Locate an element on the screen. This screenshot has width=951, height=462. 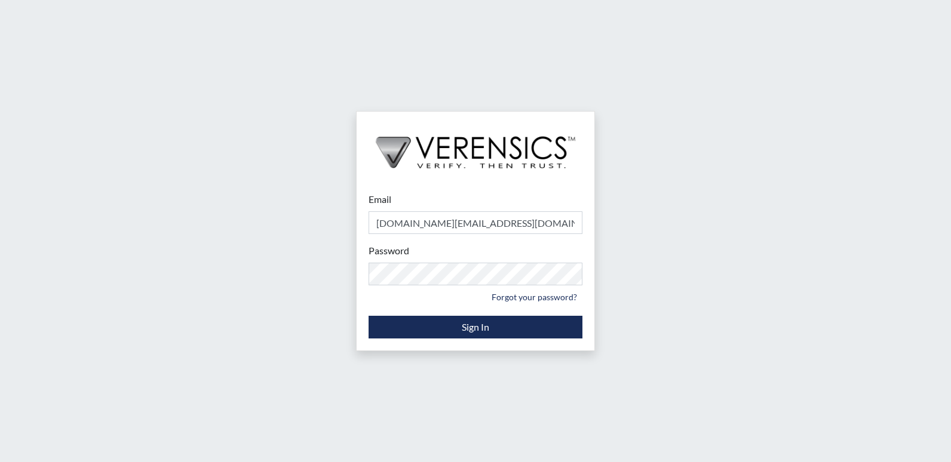
button: Sign In is located at coordinates (476, 327).